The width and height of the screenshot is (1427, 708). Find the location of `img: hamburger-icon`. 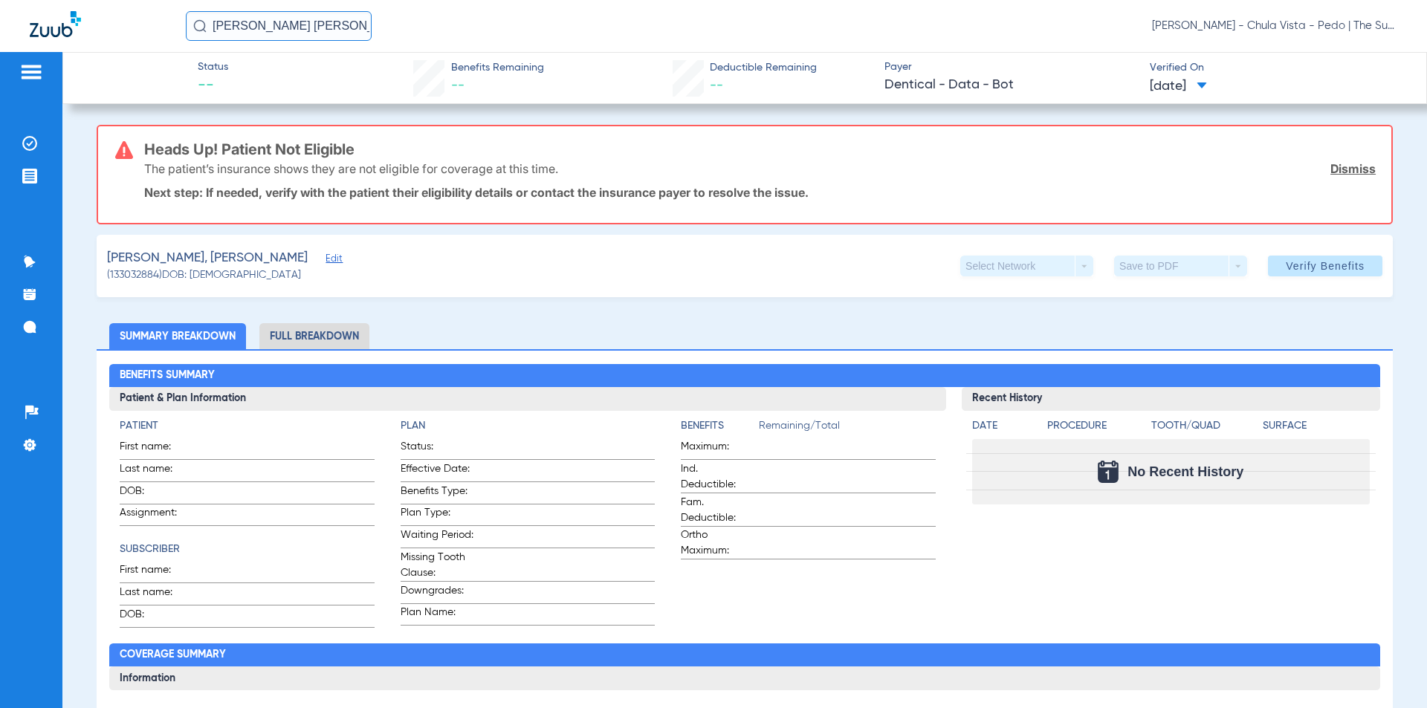

img: hamburger-icon is located at coordinates (31, 72).